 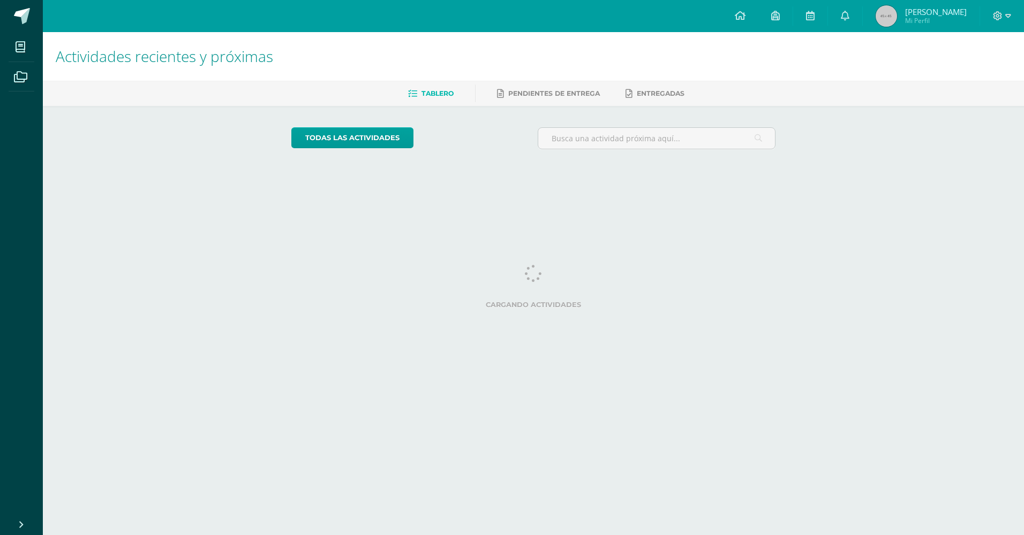 I want to click on label: Cargando actividades, so click(x=533, y=305).